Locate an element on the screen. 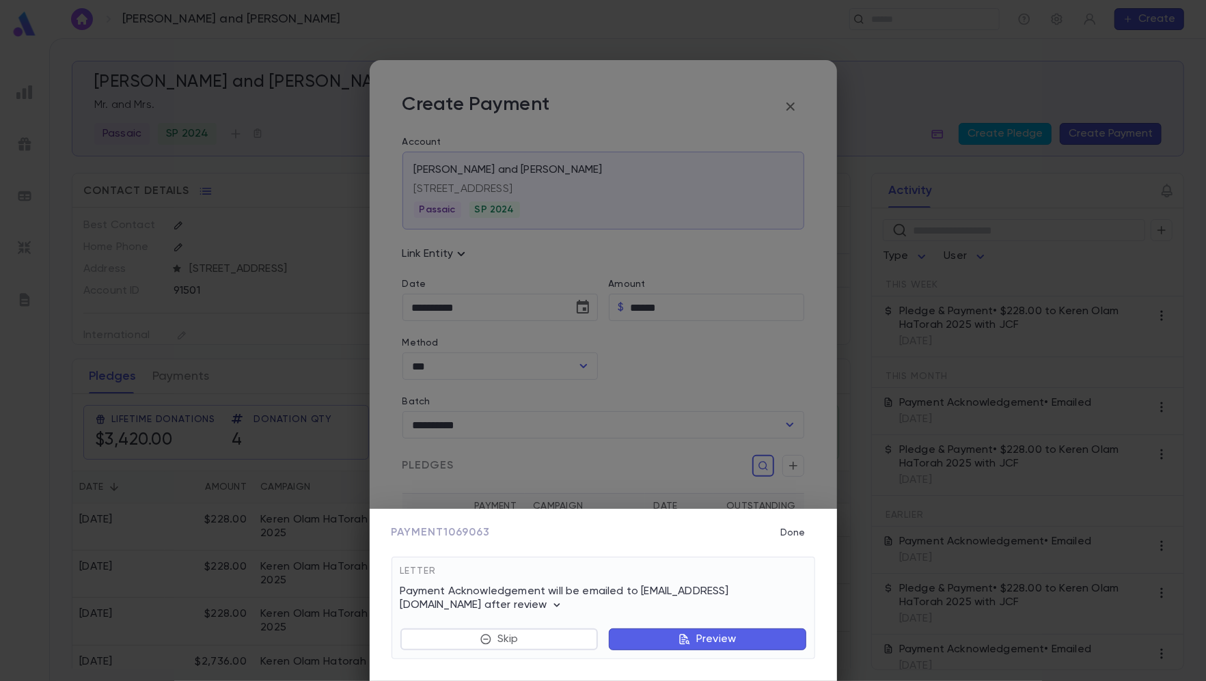 This screenshot has height=681, width=1206. button: Skip is located at coordinates (499, 639).